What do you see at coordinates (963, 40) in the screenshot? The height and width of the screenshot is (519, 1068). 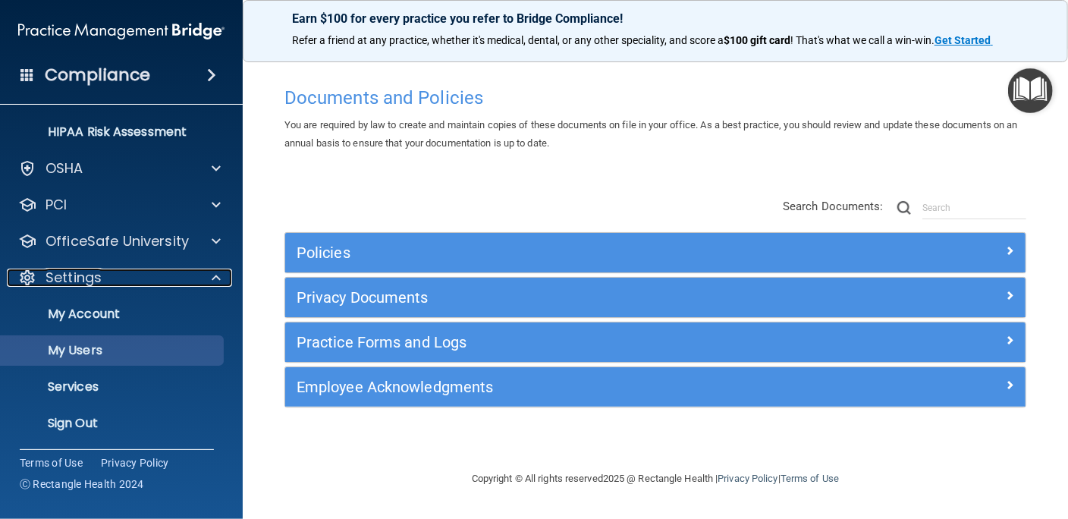 I see `a: Get Started` at bounding box center [963, 40].